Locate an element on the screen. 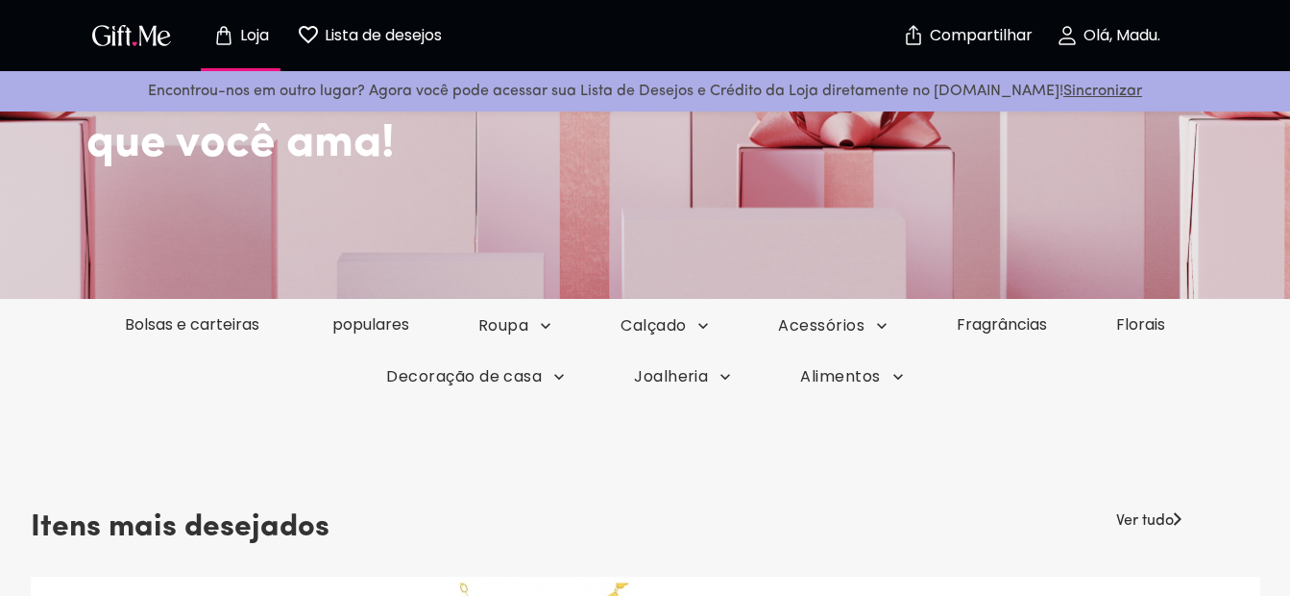 This screenshot has height=596, width=1290. p: Olá, Madu. is located at coordinates (1119, 36).